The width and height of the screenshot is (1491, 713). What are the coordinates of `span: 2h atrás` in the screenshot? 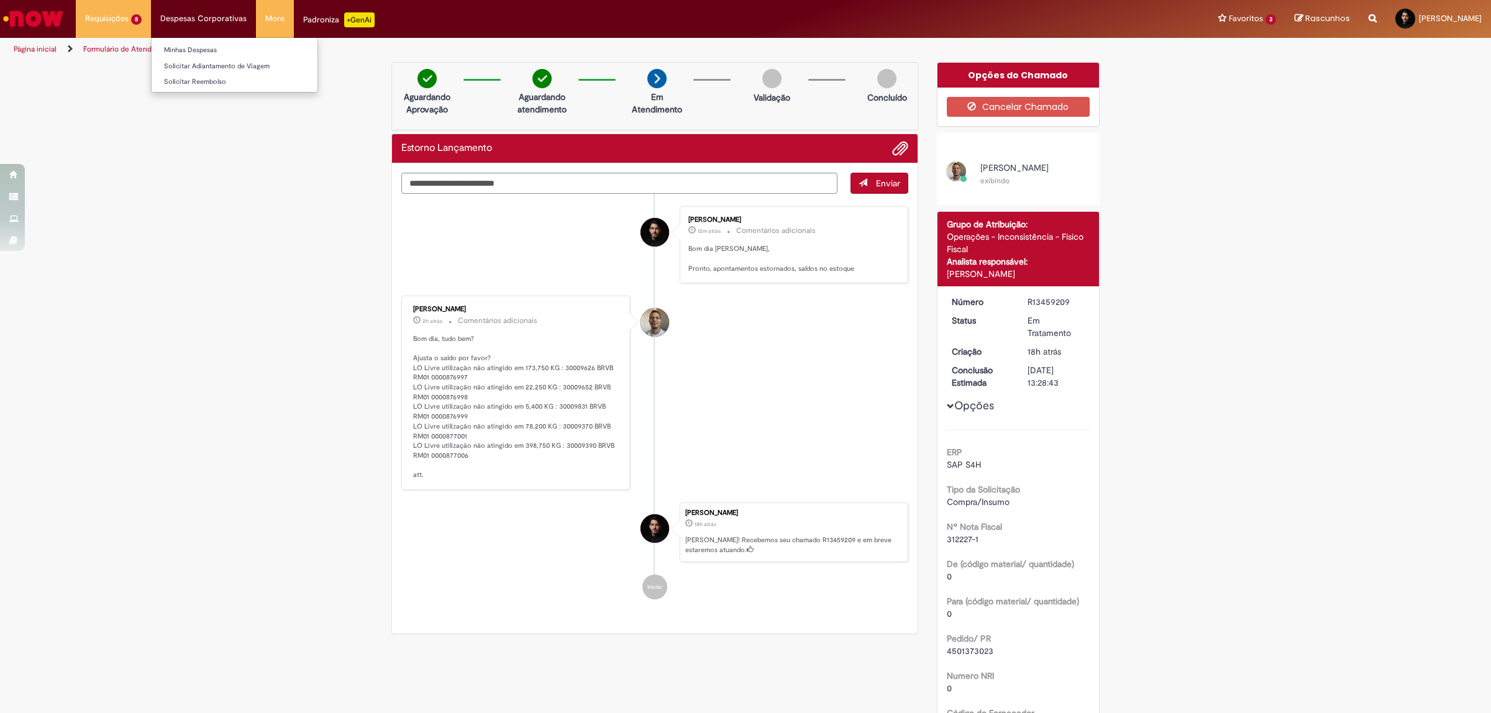 It's located at (432, 321).